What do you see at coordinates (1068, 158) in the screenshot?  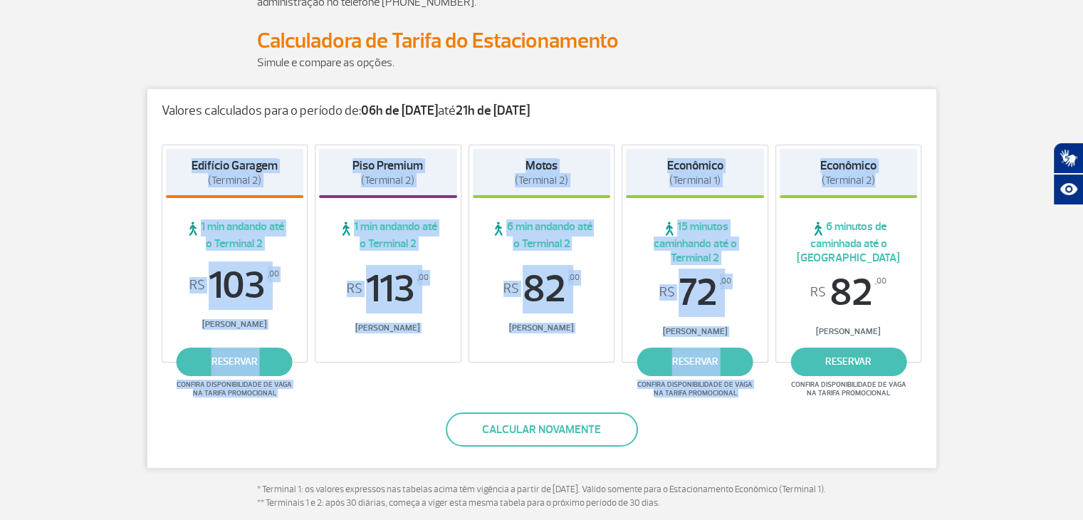 I see `button: Abrir tradutor de língua de sinais.` at bounding box center [1068, 158].